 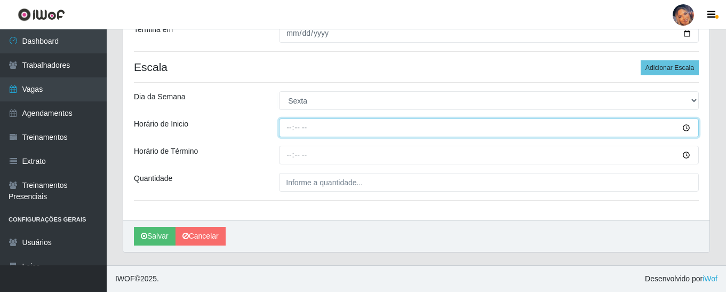 What do you see at coordinates (669, 68) in the screenshot?
I see `button: Adicionar Escala` at bounding box center [669, 68].